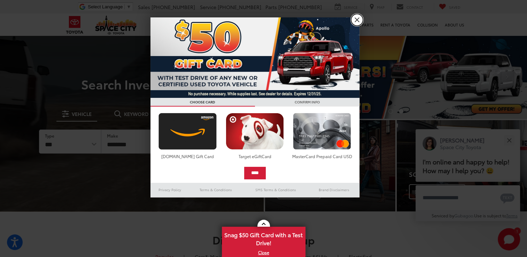 The image size is (527, 257). What do you see at coordinates (255, 57) in the screenshot?
I see `img: 53411_top_152338.jpg` at bounding box center [255, 57].